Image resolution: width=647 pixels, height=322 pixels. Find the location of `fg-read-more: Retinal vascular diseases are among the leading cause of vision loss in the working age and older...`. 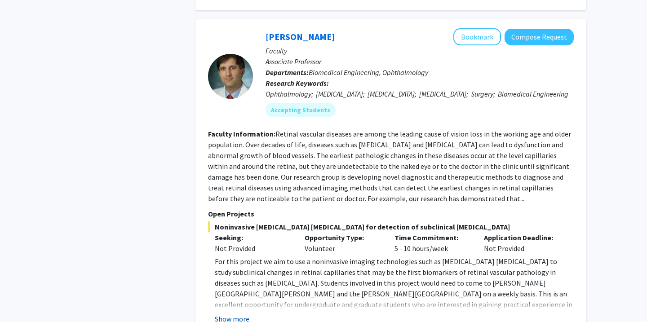

fg-read-more: Retinal vascular diseases are among the leading cause of vision loss in the working age and older... is located at coordinates (390, 166).